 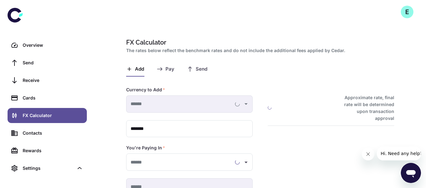 I want to click on span: Pay, so click(x=170, y=69).